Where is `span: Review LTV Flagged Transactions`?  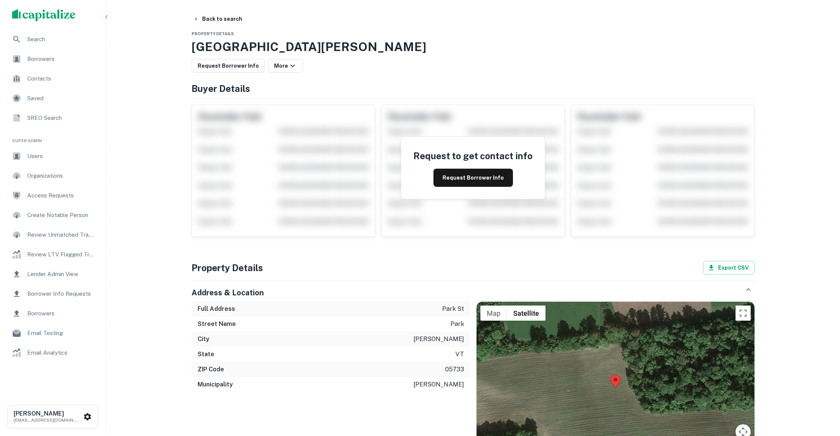
span: Review LTV Flagged Transactions is located at coordinates (61, 255).